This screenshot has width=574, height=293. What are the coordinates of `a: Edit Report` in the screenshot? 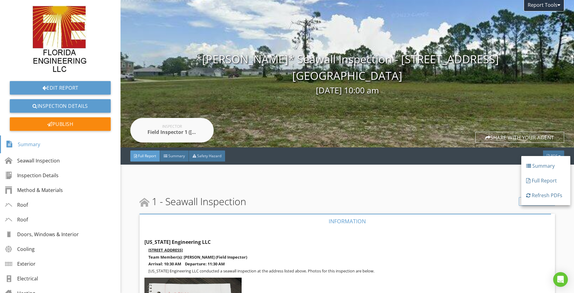 It's located at (60, 88).